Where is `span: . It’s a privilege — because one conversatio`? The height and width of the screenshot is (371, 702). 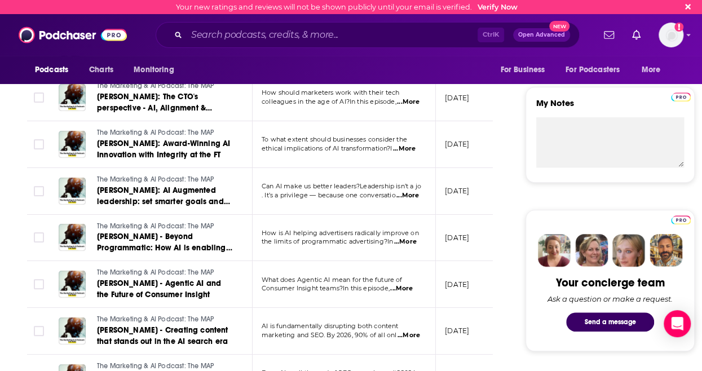 span: . It’s a privilege — because one conversatio is located at coordinates (329, 195).